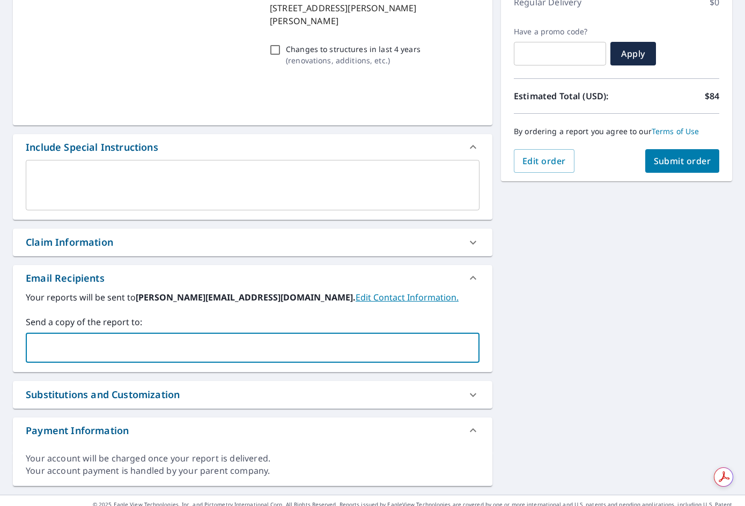 The image size is (745, 506). What do you see at coordinates (616, 131) in the screenshot?
I see `p: By ordering a report you agree to our` at bounding box center [616, 131].